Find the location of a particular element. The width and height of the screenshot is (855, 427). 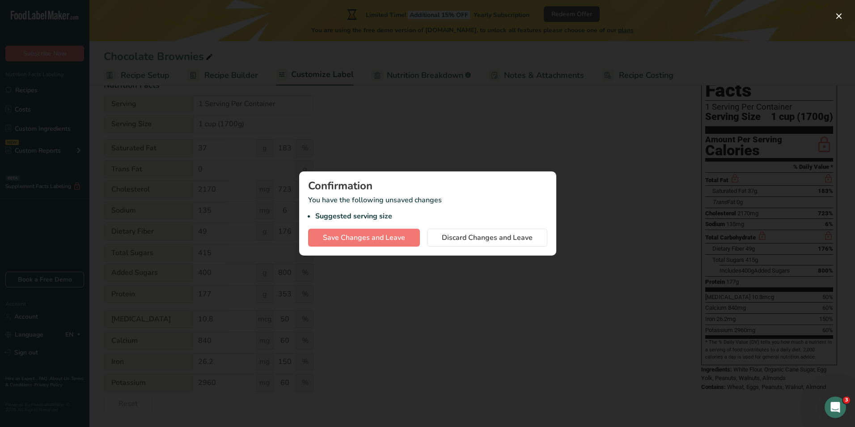

span: Save Changes and Leave is located at coordinates (364, 237).